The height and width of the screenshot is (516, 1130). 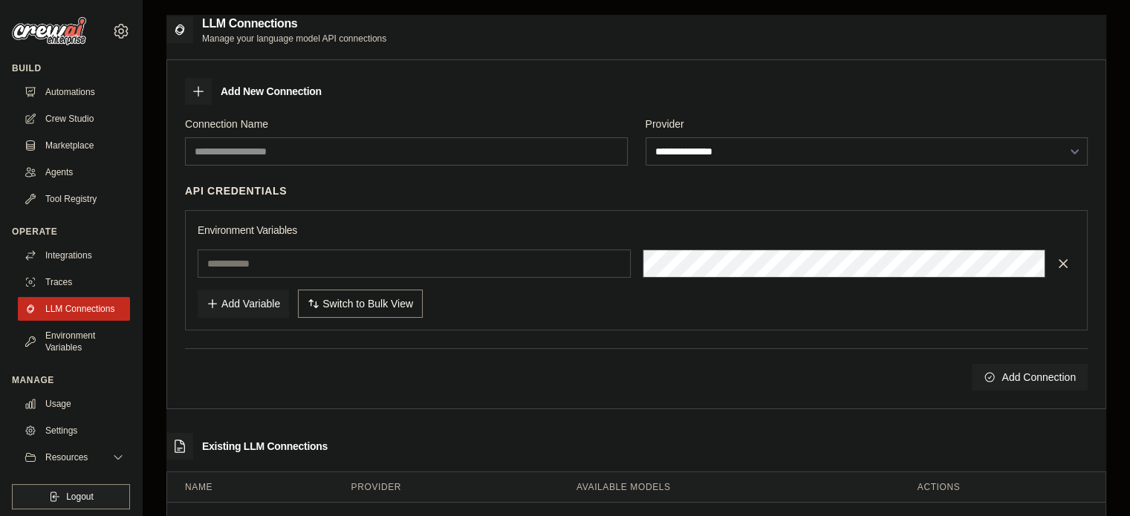 What do you see at coordinates (235, 191) in the screenshot?
I see `h4: API Credentials` at bounding box center [235, 191].